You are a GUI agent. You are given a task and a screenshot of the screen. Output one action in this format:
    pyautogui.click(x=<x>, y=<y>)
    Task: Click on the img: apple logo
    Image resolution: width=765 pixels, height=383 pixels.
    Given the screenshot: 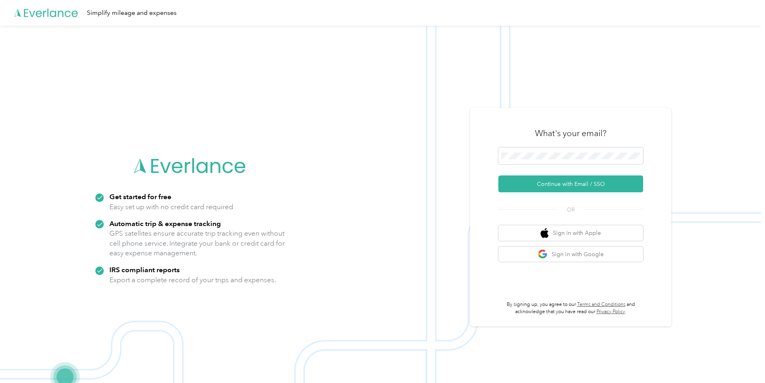 What is the action you would take?
    pyautogui.click(x=544, y=233)
    